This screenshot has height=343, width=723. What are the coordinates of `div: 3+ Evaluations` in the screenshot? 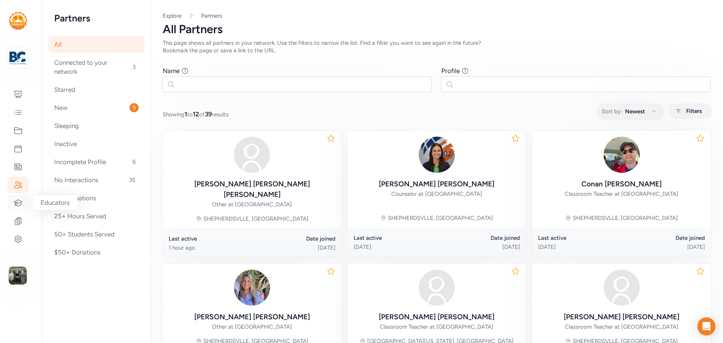 It's located at (96, 198).